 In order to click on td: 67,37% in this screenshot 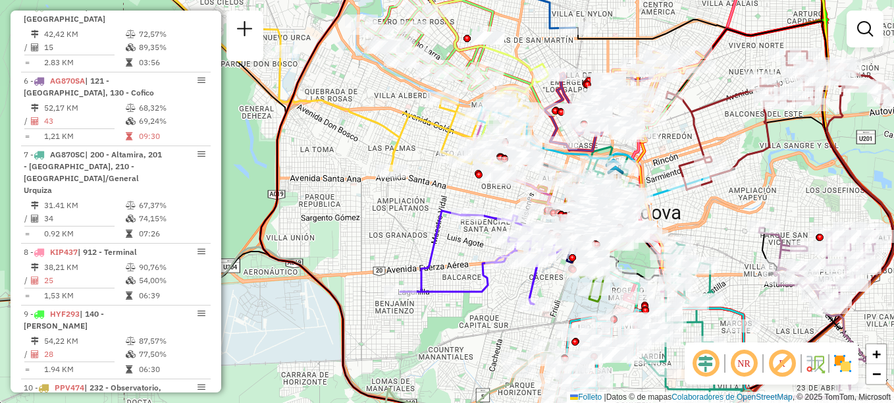, I will do `click(171, 205)`.